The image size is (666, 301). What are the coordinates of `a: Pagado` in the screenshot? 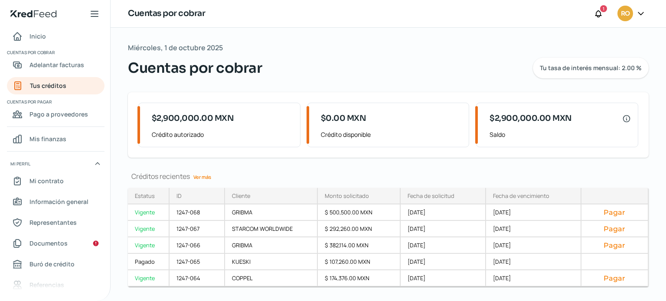 It's located at (149, 262).